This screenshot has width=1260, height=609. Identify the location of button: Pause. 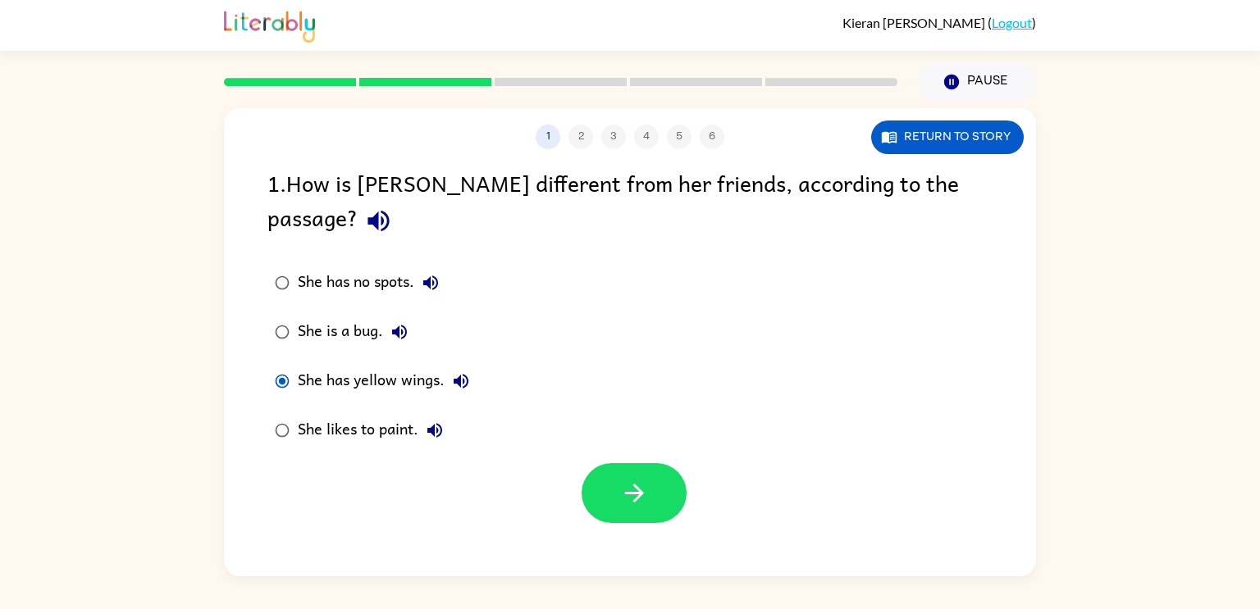
(976, 82).